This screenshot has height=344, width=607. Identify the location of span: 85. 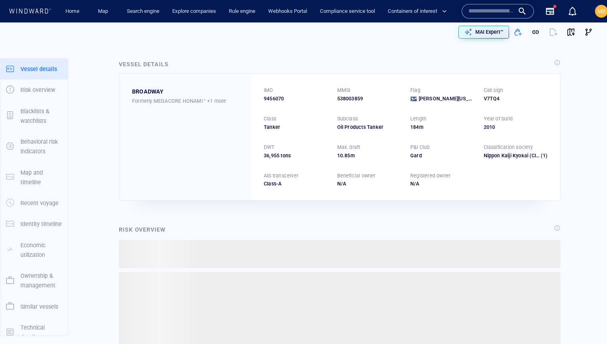
(347, 155).